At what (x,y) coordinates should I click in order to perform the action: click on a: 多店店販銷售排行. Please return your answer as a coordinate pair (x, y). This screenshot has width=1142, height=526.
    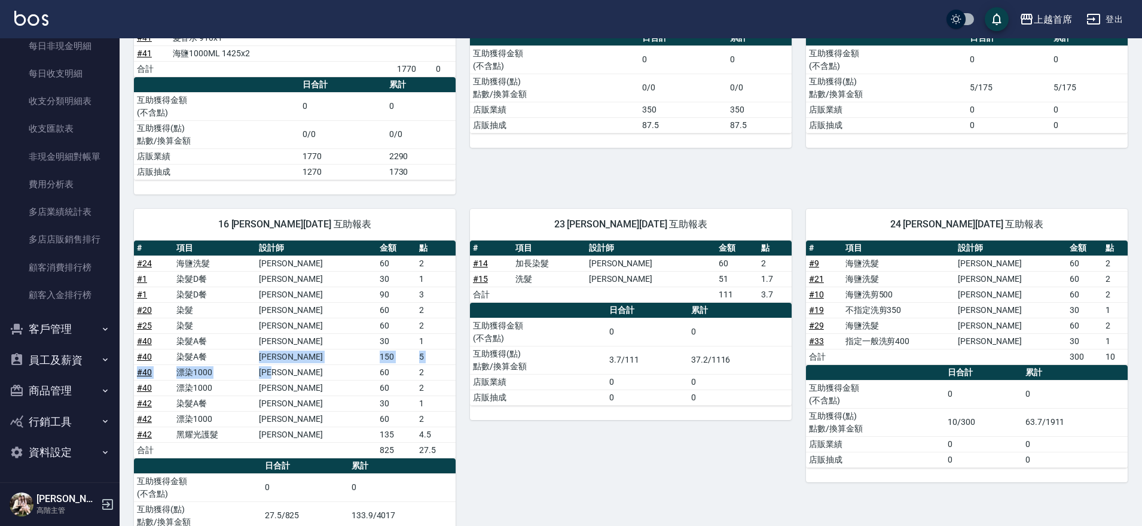
    Looking at the image, I should click on (60, 239).